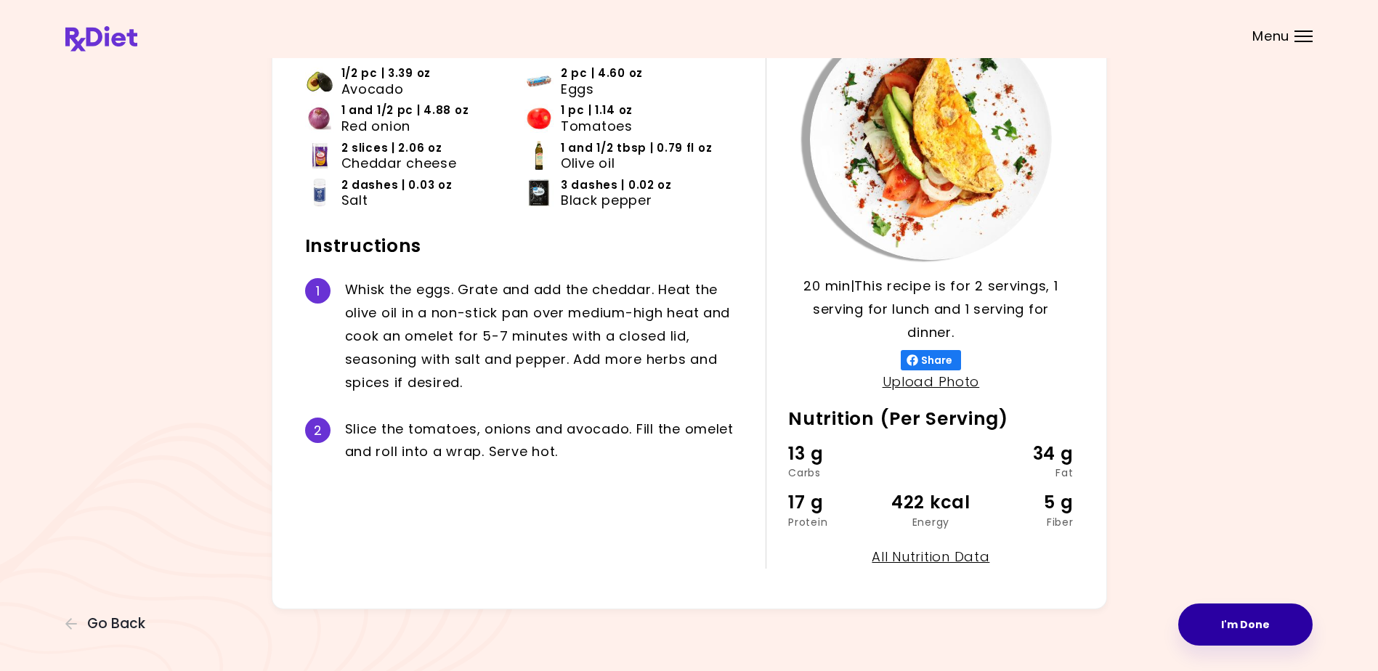 This screenshot has height=671, width=1378. I want to click on div: S l i c e t h e t o m a t o e s , o n i o n s a n d a v o c a d o . F i l l t h e o m e l e t a n..., so click(545, 441).